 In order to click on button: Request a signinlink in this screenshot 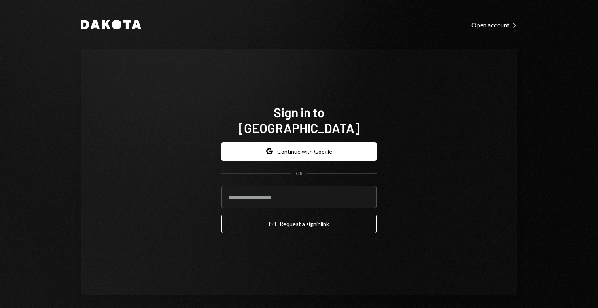, I will do `click(299, 224)`.